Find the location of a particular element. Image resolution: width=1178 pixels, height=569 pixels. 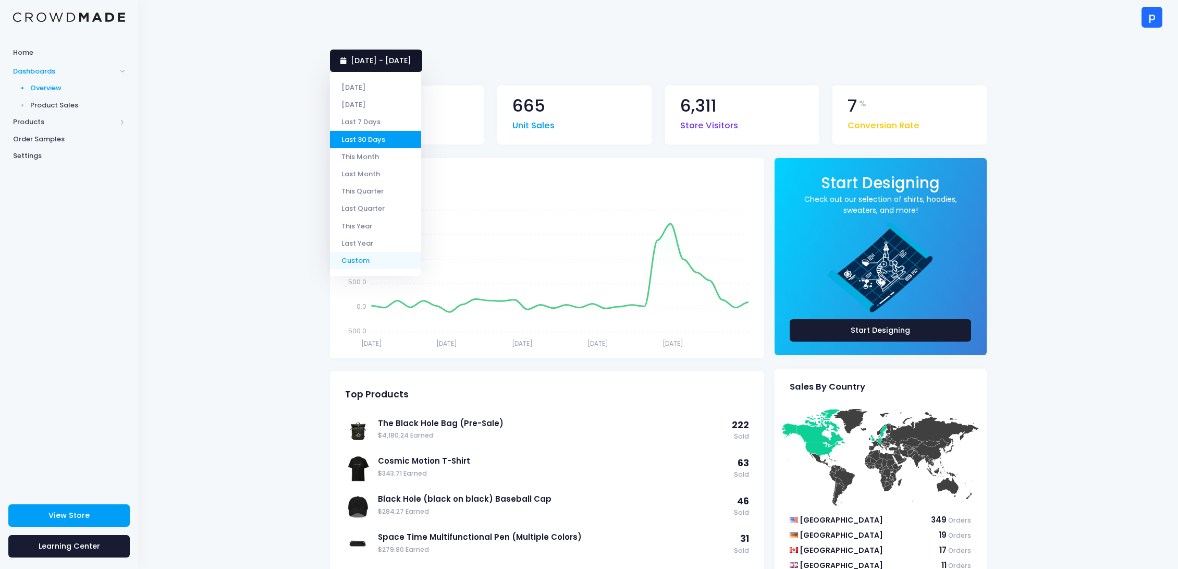

span: 46 is located at coordinates (743, 501).